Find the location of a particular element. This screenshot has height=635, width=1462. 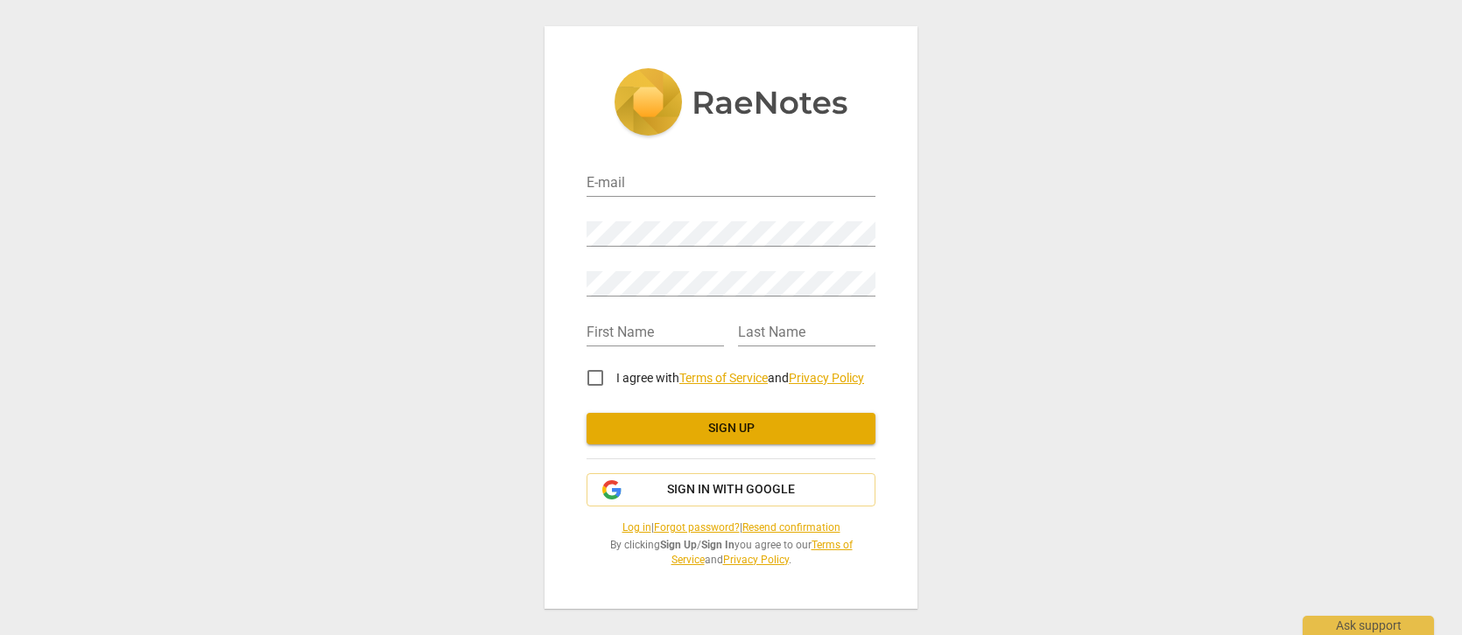

span: Sign up is located at coordinates (731, 429).